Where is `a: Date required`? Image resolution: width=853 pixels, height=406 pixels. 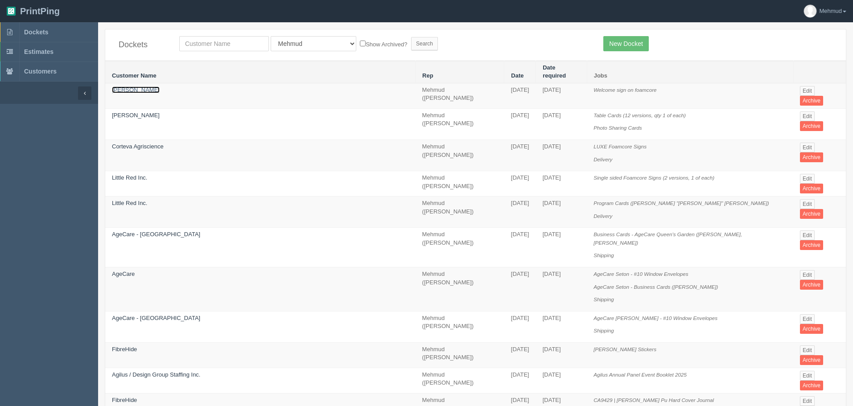 a: Date required is located at coordinates (554, 72).